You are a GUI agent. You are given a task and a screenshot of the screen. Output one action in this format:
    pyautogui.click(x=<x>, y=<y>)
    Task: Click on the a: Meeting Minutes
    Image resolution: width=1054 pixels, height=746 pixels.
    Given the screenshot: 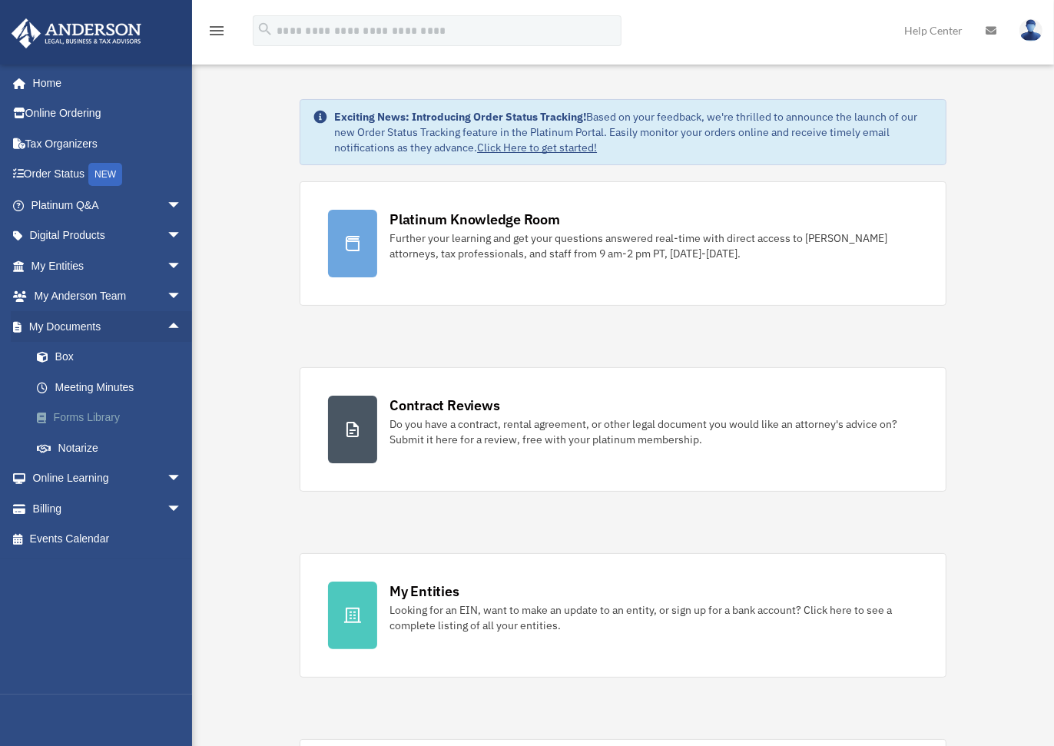 What is the action you would take?
    pyautogui.click(x=113, y=387)
    